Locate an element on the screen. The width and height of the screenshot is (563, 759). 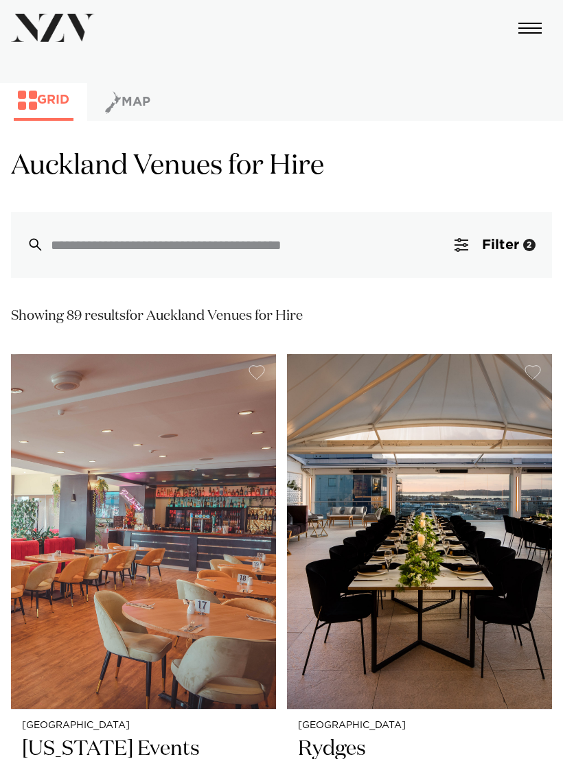
button: Map is located at coordinates (128, 105).